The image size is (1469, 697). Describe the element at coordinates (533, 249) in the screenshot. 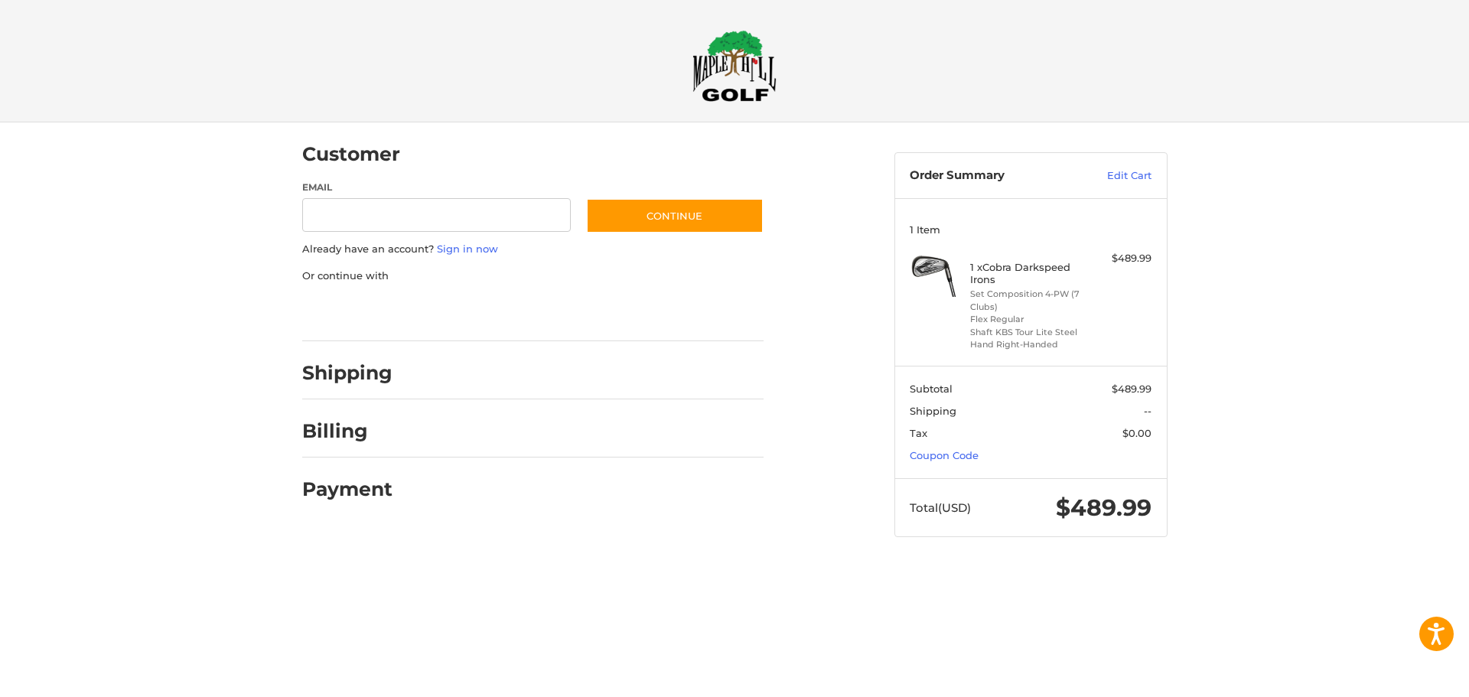

I see `p: Already have an account?` at that location.